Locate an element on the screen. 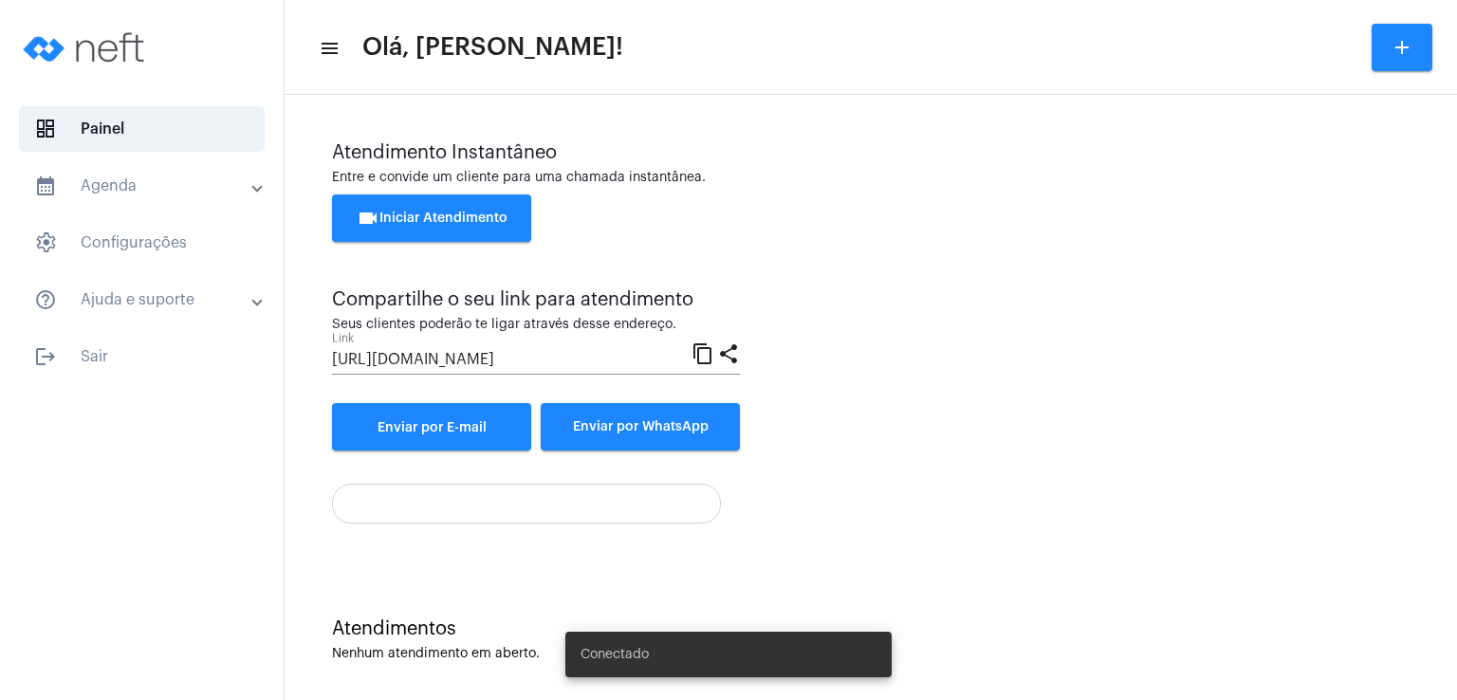 The width and height of the screenshot is (1457, 700). span: Configurações is located at coordinates (141, 243).